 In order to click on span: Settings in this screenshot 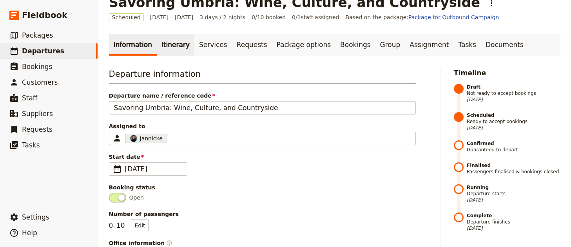, I will do `click(36, 217)`.